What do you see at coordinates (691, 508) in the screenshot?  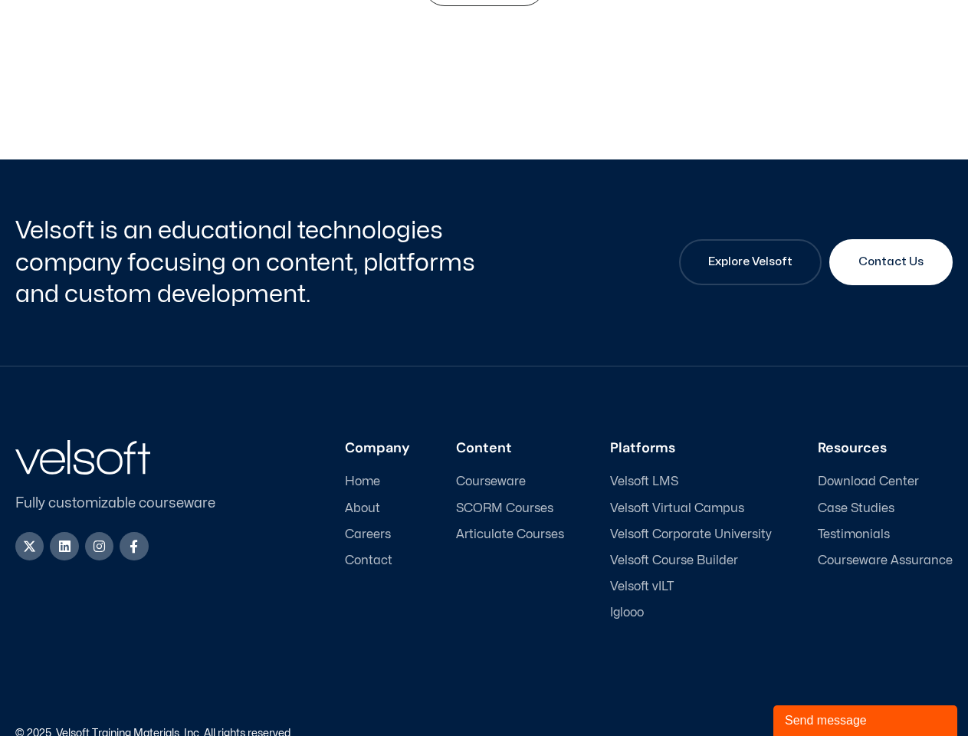 I see `a: Velsoft Virtual Campus` at bounding box center [691, 508].